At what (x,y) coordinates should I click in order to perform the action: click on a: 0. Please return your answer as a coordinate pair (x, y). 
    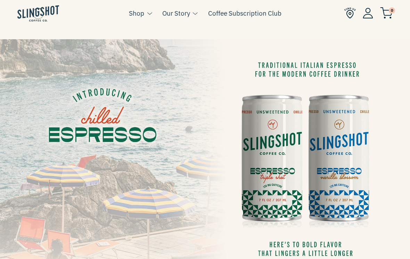
    Looking at the image, I should click on (386, 13).